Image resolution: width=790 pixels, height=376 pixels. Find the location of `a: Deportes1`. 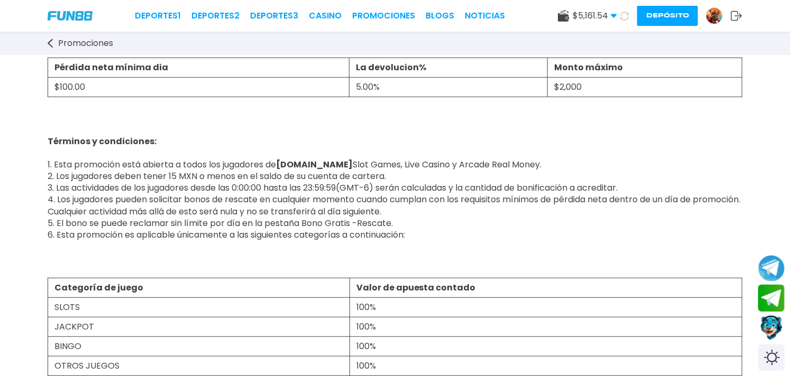

a: Deportes1 is located at coordinates (158, 16).